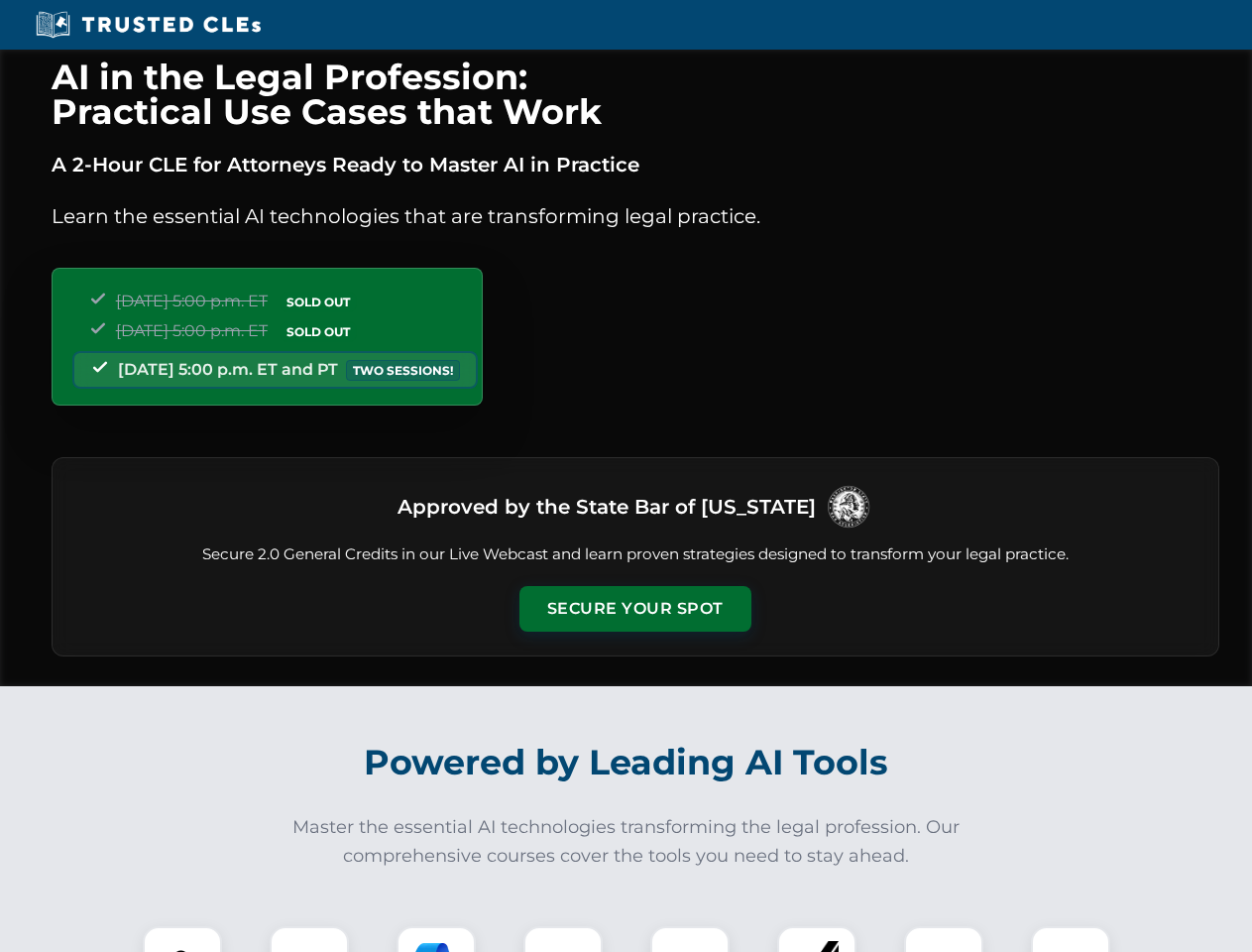 Image resolution: width=1252 pixels, height=952 pixels. Describe the element at coordinates (627, 842) in the screenshot. I see `p: Master the essential AI technologies transforming the legal profession. Our comprehensive courses...` at that location.